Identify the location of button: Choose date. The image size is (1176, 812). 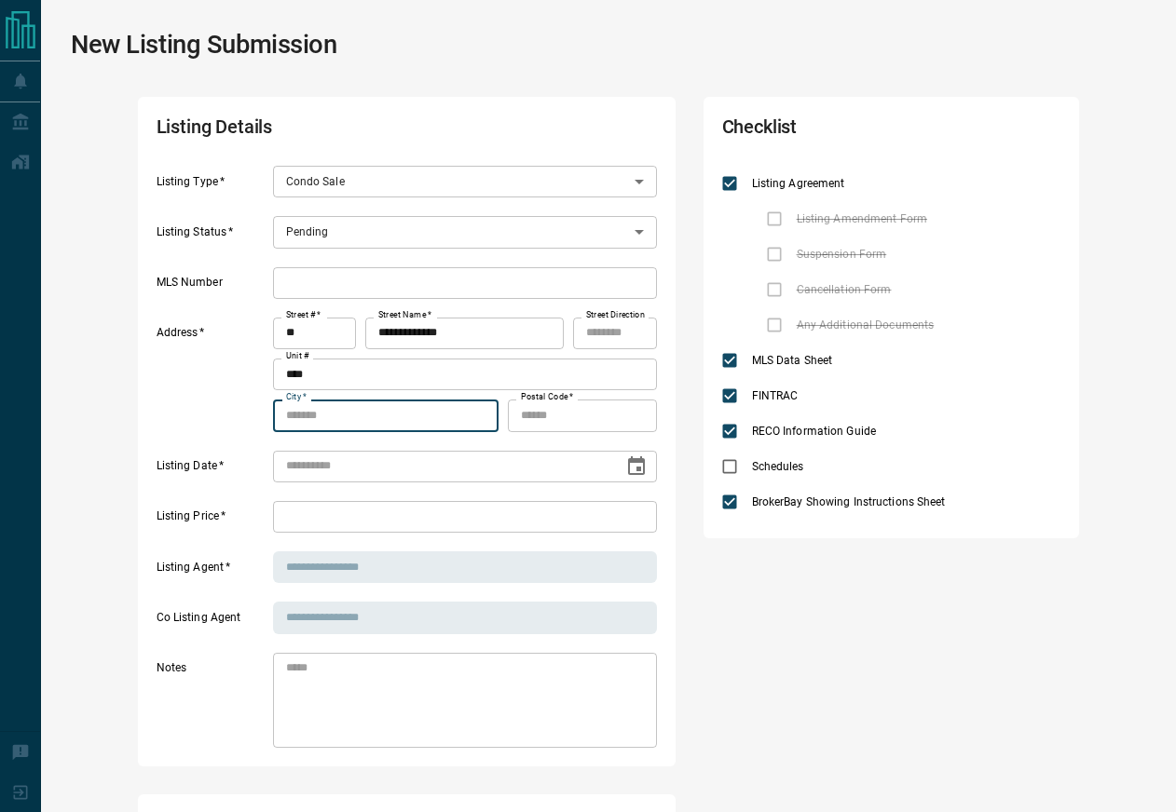
(636, 467).